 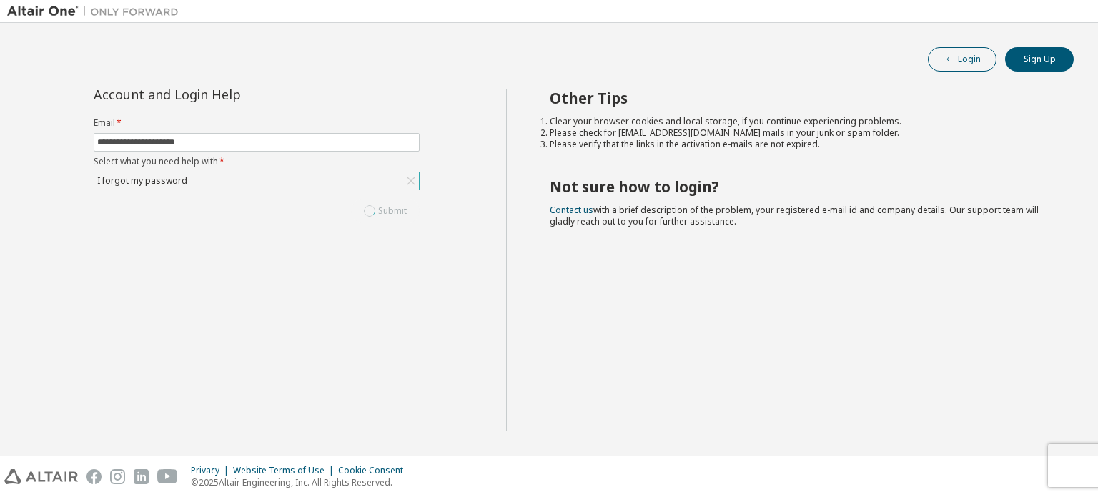 I want to click on img: facebook.svg, so click(x=94, y=476).